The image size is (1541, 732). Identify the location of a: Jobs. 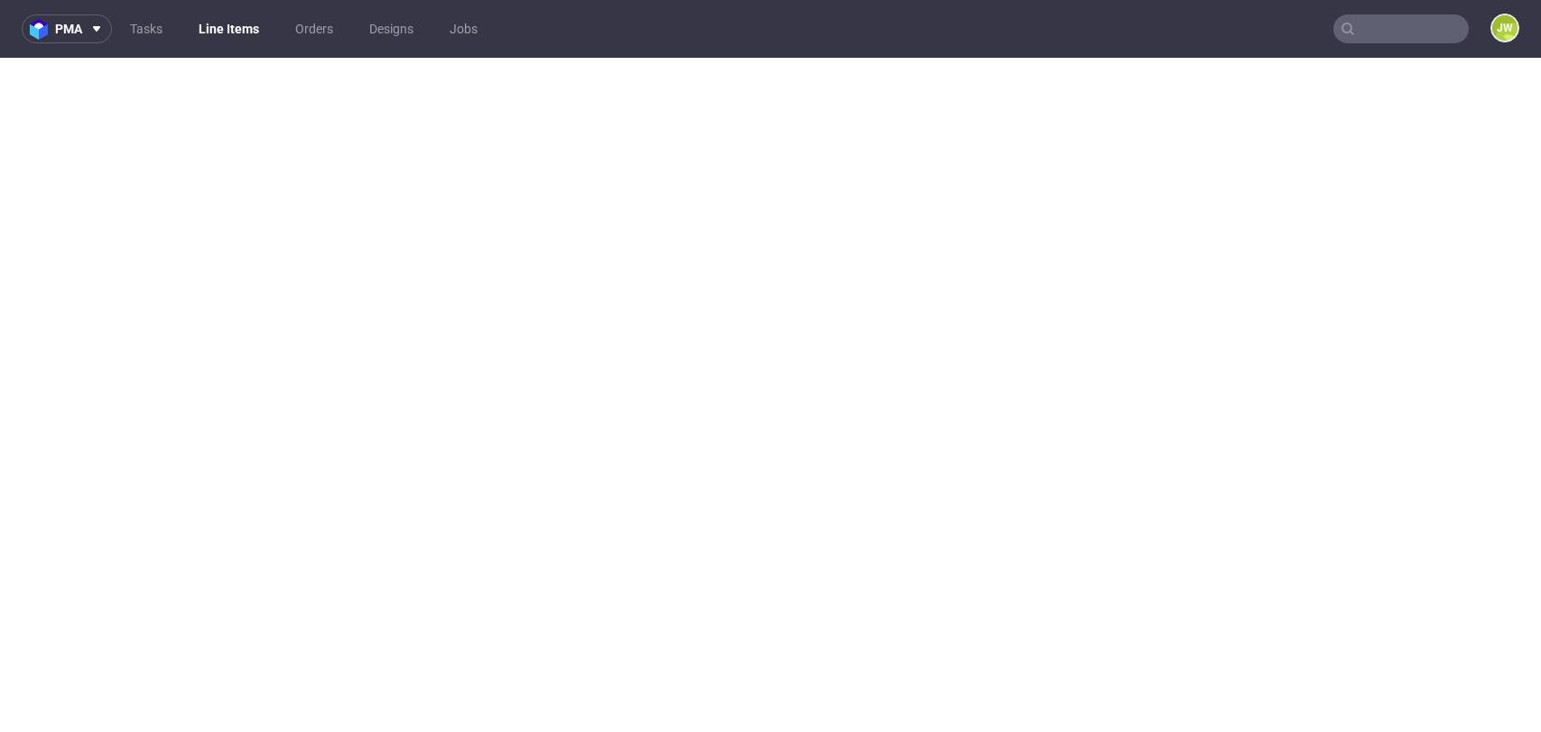
(463, 29).